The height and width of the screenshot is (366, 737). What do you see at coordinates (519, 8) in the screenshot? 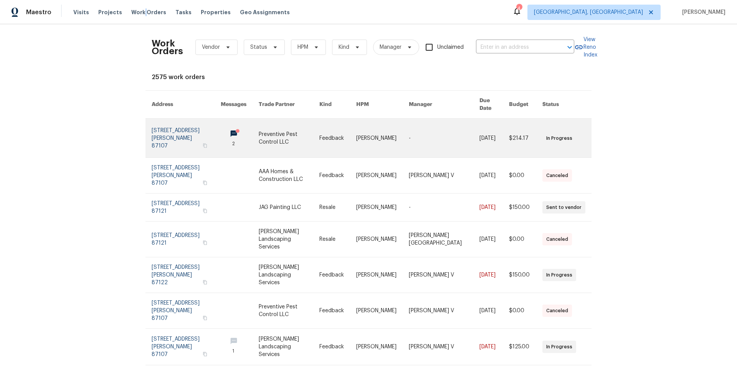
I see `div: 4` at bounding box center [519, 8].